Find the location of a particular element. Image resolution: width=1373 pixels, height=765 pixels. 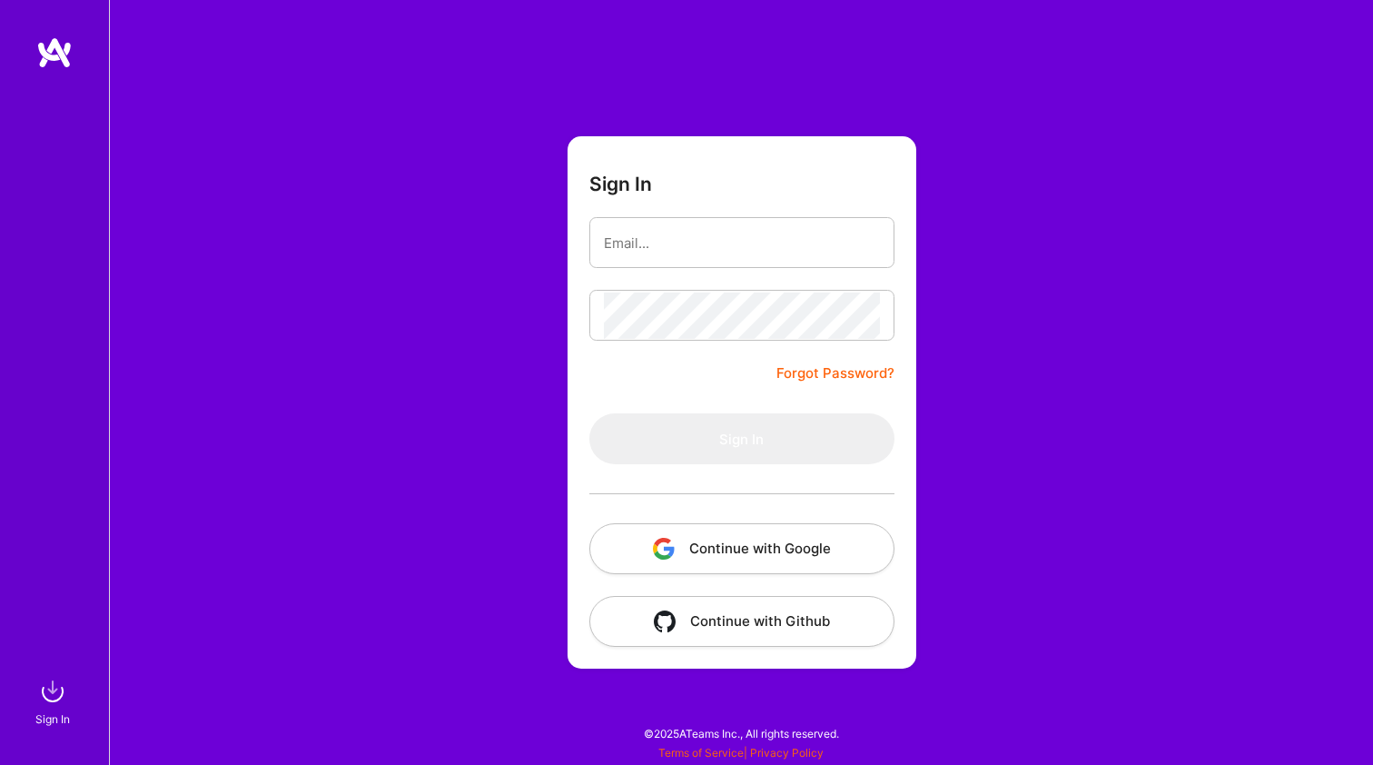

input: Email... is located at coordinates (742, 243).